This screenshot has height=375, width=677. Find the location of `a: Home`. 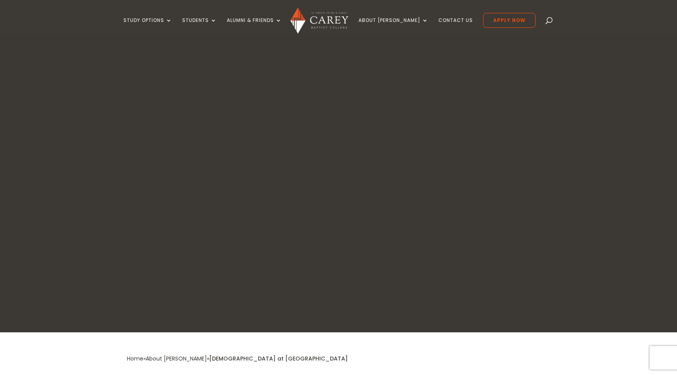

a: Home is located at coordinates (135, 359).